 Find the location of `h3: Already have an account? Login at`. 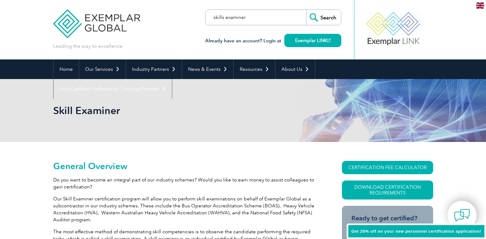

h3: Already have an account? Login at is located at coordinates (273, 41).